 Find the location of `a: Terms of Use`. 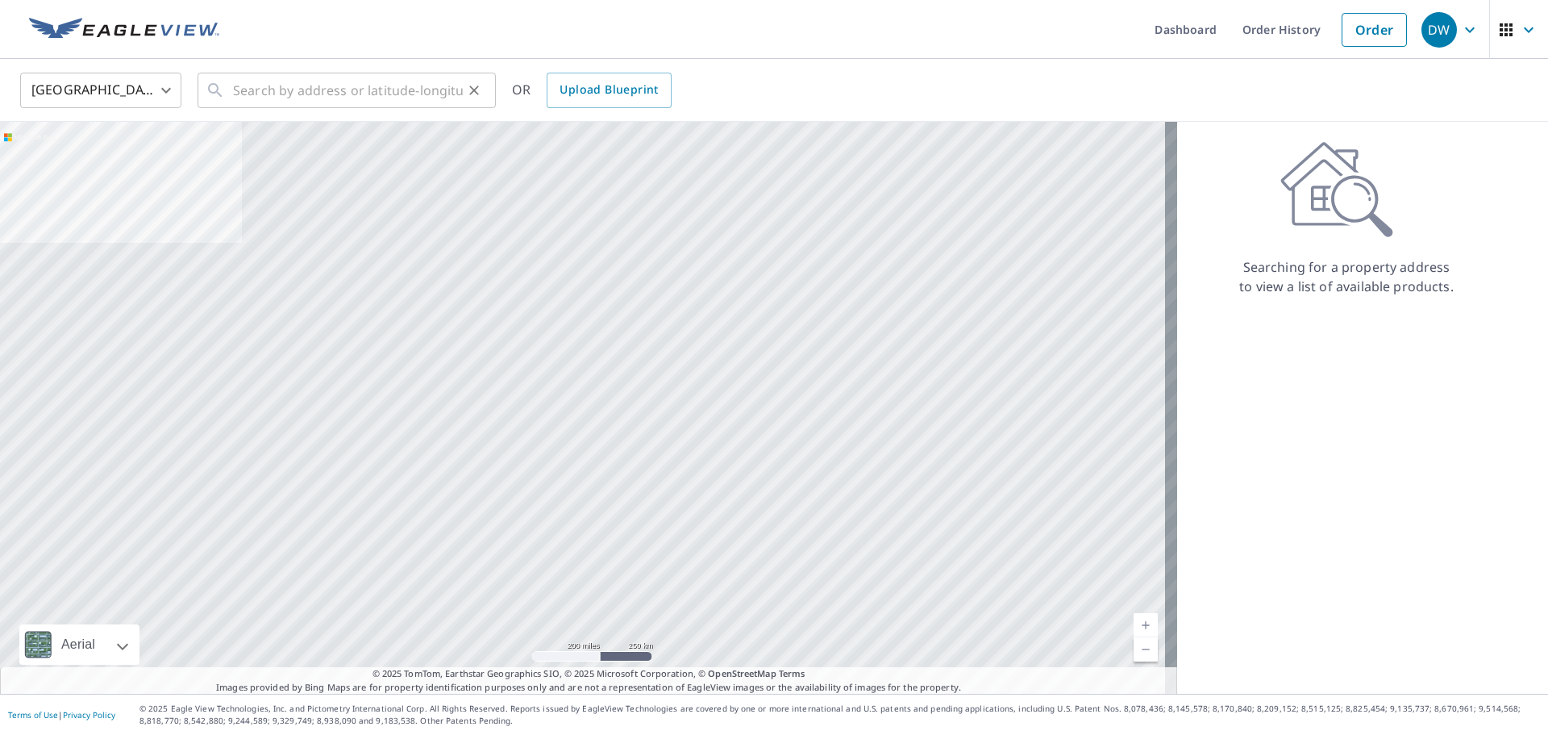

a: Terms of Use is located at coordinates (33, 714).